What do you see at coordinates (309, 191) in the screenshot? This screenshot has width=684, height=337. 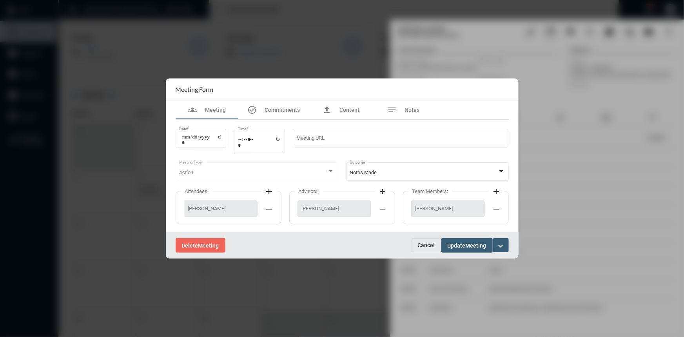 I see `label: Advisors:` at bounding box center [309, 191].